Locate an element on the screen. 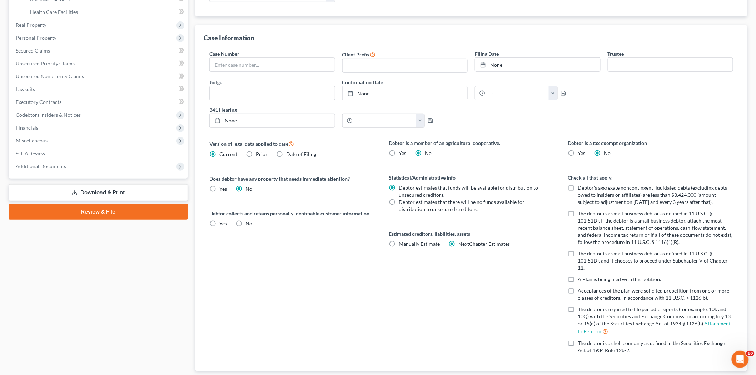 The width and height of the screenshot is (756, 375). label: Check all that apply: is located at coordinates (650, 177).